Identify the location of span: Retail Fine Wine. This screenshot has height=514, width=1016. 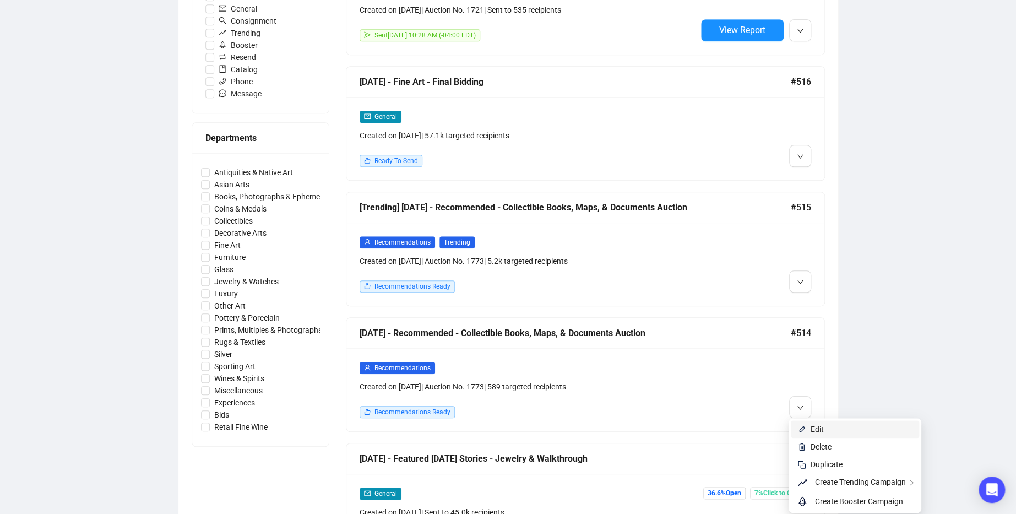
(241, 427).